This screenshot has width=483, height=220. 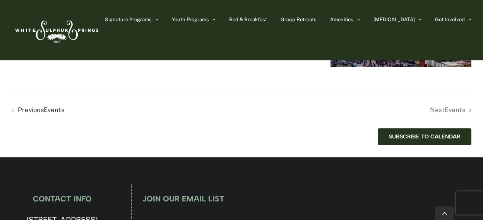 I want to click on span: Events, so click(x=54, y=110).